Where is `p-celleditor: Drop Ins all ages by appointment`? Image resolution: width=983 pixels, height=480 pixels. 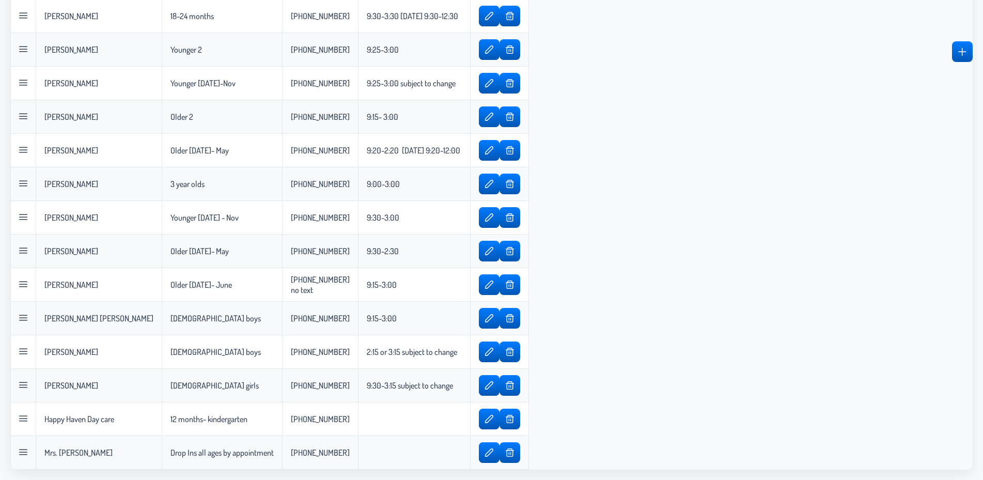
p-celleditor: Drop Ins all ages by appointment is located at coordinates (222, 452).